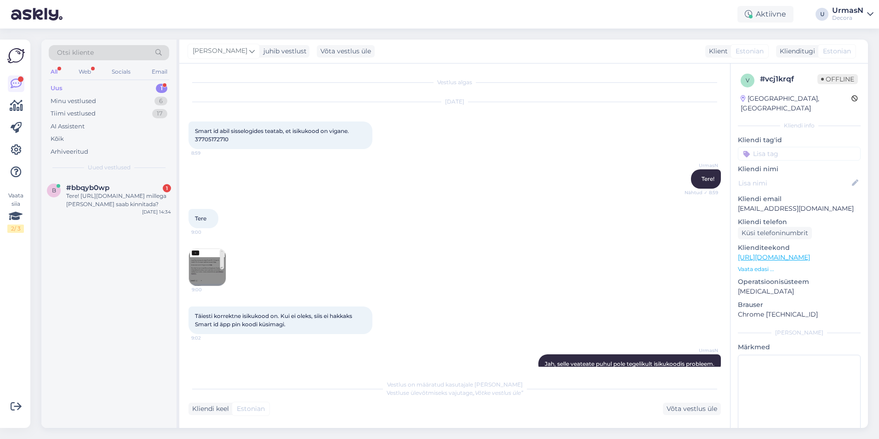 This screenshot has width=879, height=439. Describe the element at coordinates (161, 101) in the screenshot. I see `div: 6` at that location.